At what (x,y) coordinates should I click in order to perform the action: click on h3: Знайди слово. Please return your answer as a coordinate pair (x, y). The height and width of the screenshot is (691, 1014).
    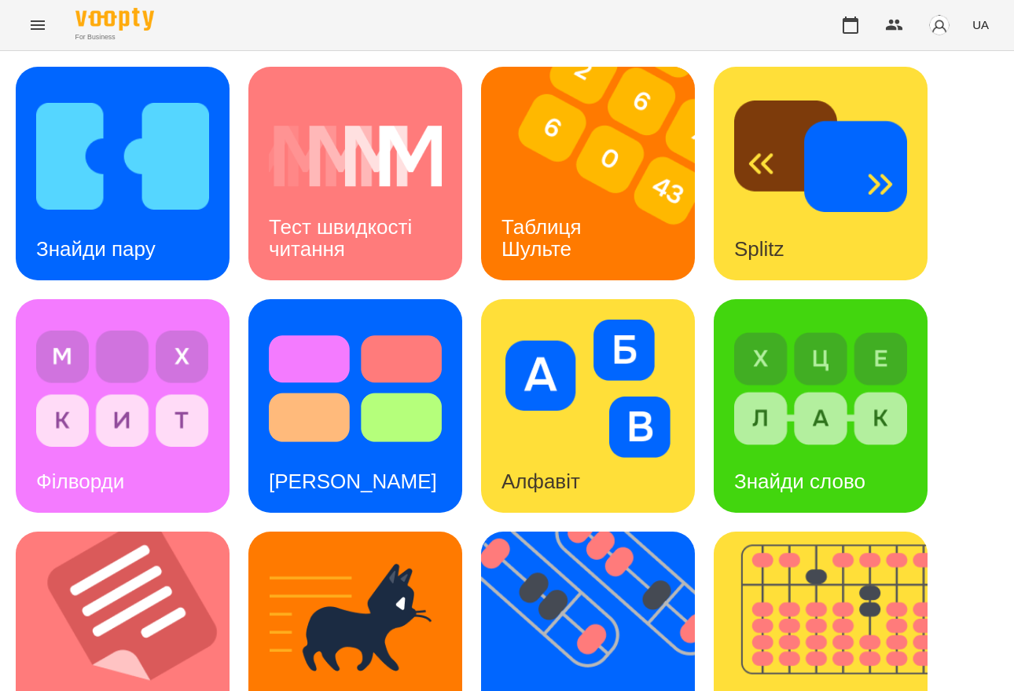
    Looking at the image, I should click on (799, 482).